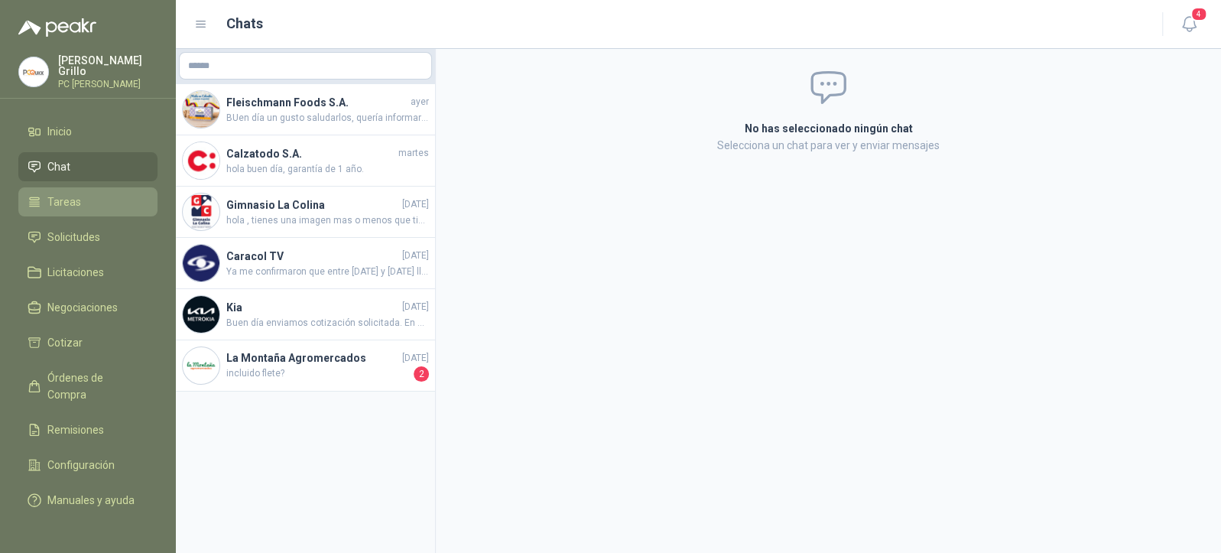  I want to click on span: Remisiones, so click(76, 430).